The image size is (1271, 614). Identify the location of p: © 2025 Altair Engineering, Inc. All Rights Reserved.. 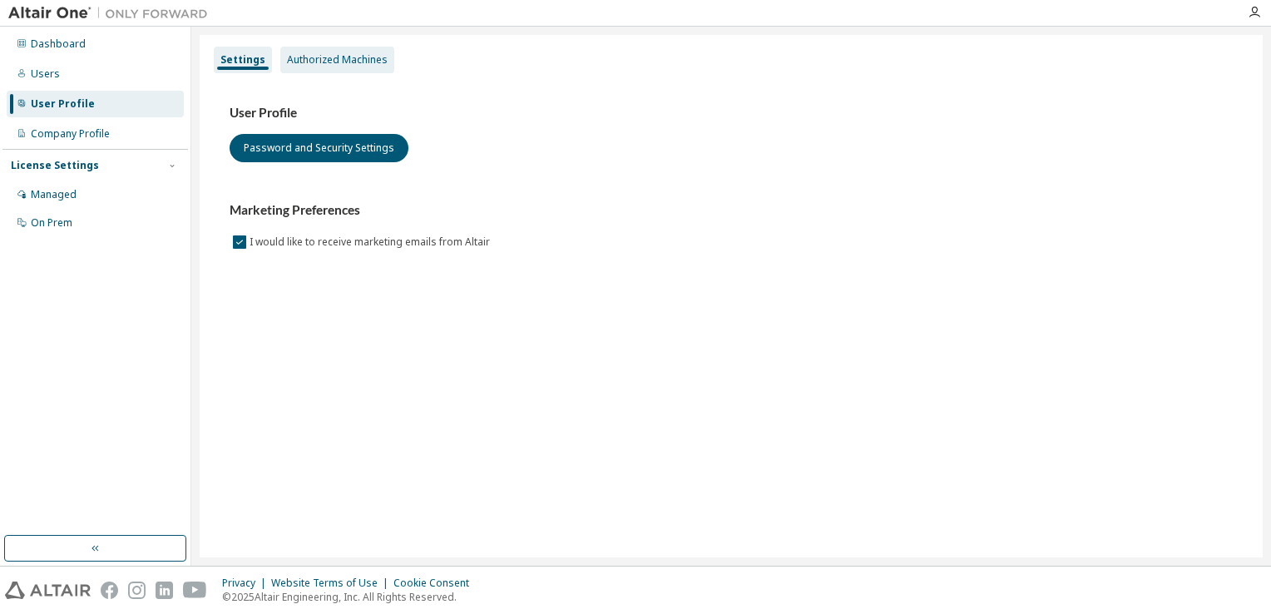
(350, 596).